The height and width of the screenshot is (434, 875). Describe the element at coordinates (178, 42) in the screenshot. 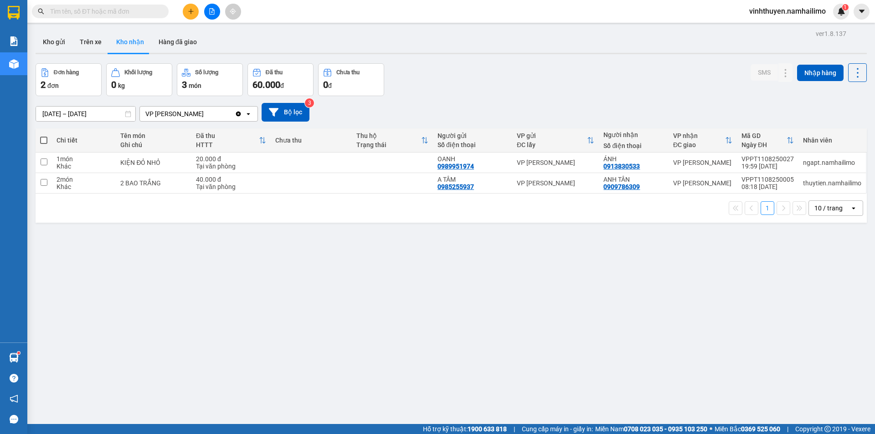

I see `button: Hàng đã giao` at that location.